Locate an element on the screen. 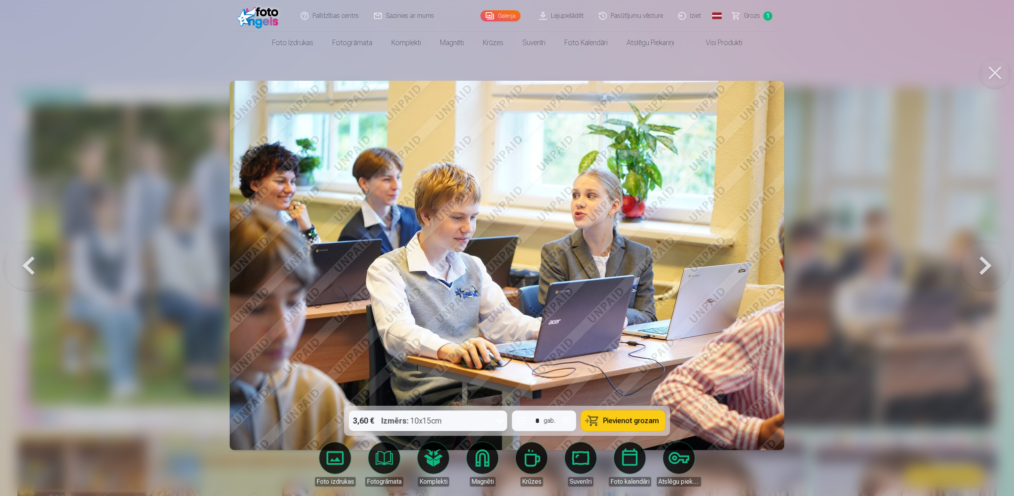  div: Foto kalendāri is located at coordinates (630, 482).